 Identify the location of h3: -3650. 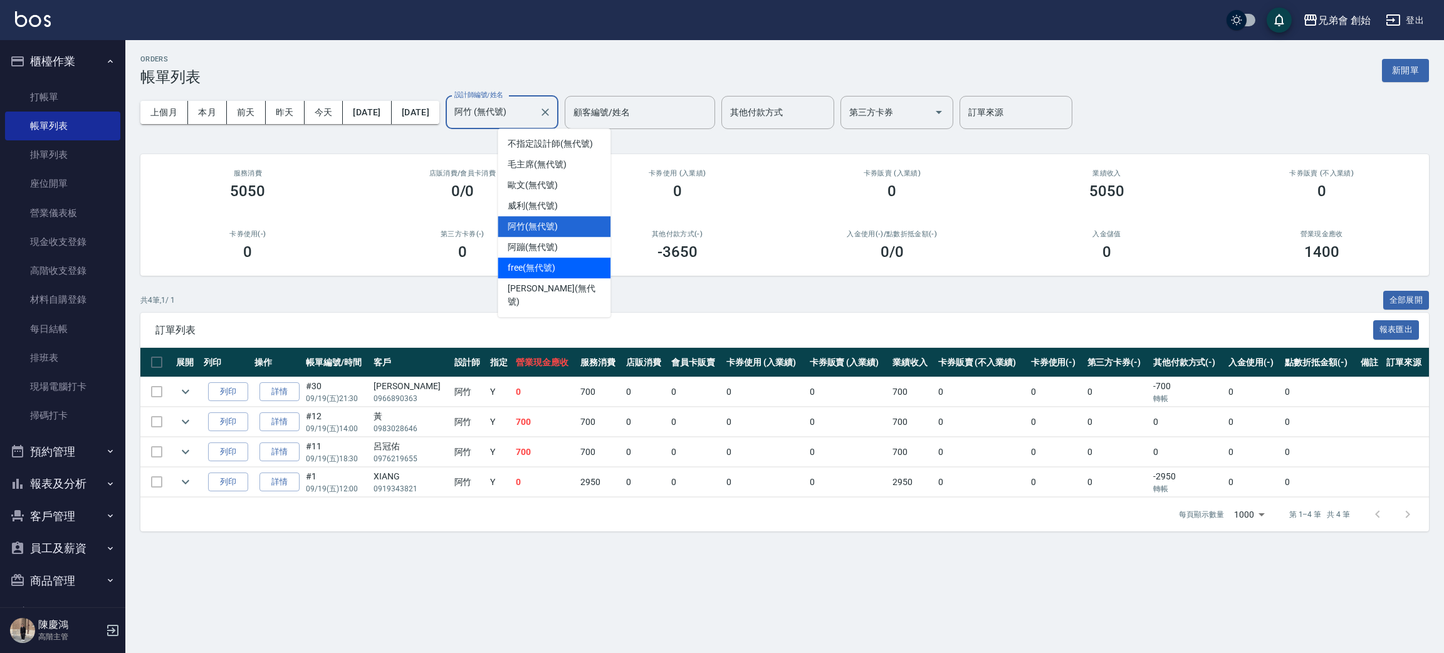
(677, 252).